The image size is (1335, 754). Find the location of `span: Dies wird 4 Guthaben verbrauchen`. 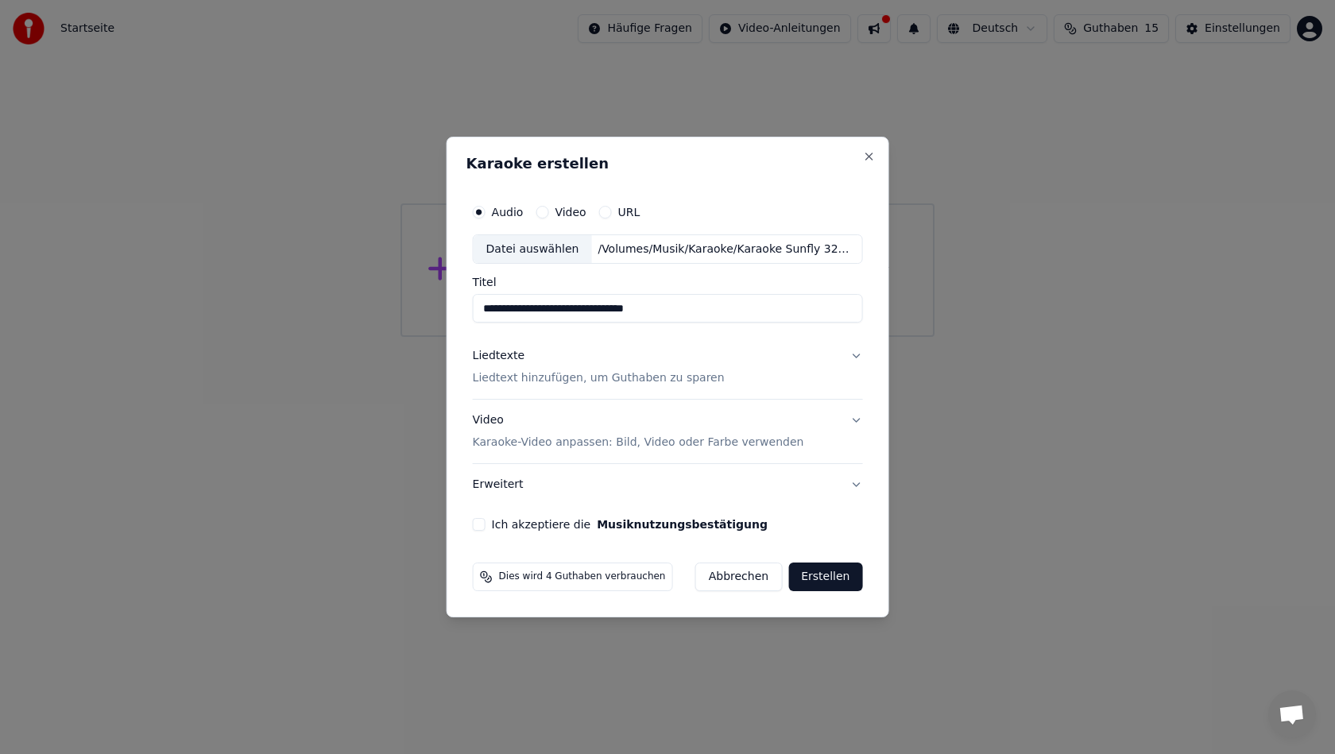

span: Dies wird 4 Guthaben verbrauchen is located at coordinates (583, 577).